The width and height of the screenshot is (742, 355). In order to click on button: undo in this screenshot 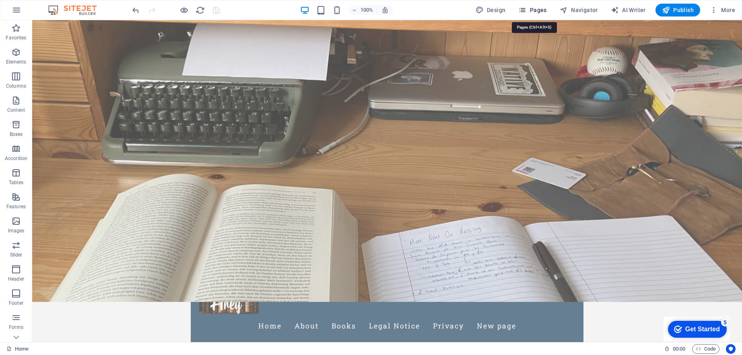, I will do `click(136, 10)`.